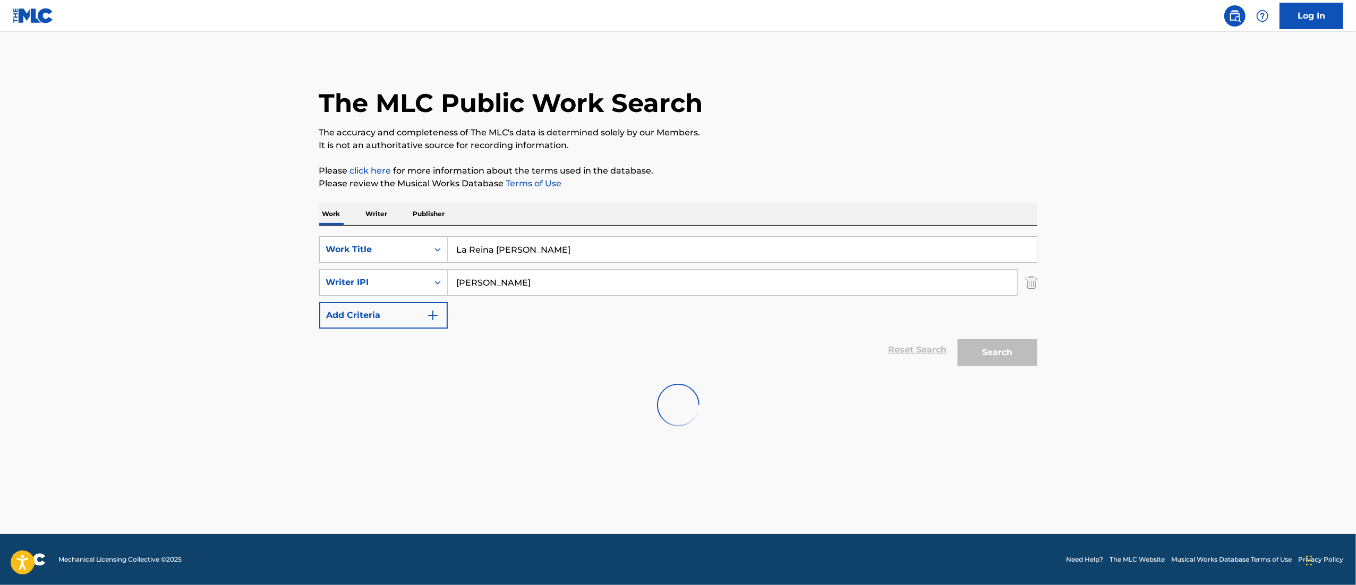 The image size is (1356, 585). I want to click on div: Writer IPI, so click(374, 283).